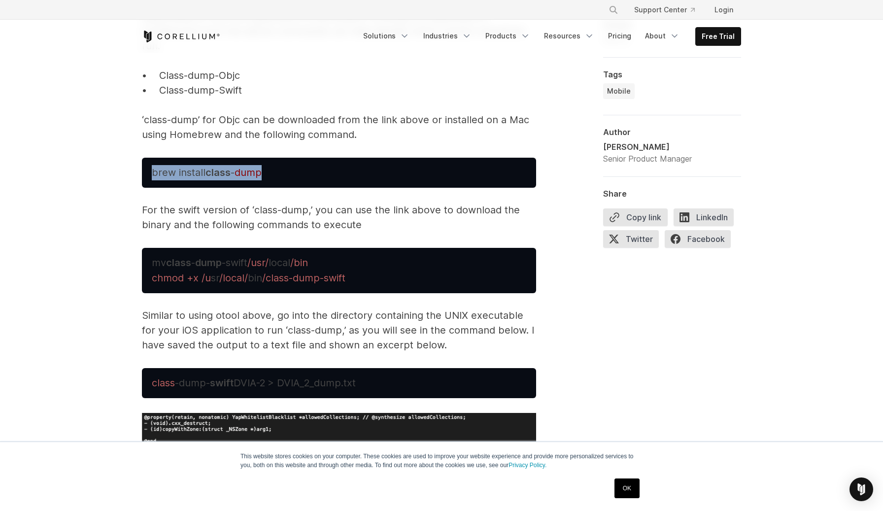 The height and width of the screenshot is (511, 883). I want to click on p: Similar to using otool above, go into the directory containing the UNIX executable for your iOS a..., so click(339, 330).